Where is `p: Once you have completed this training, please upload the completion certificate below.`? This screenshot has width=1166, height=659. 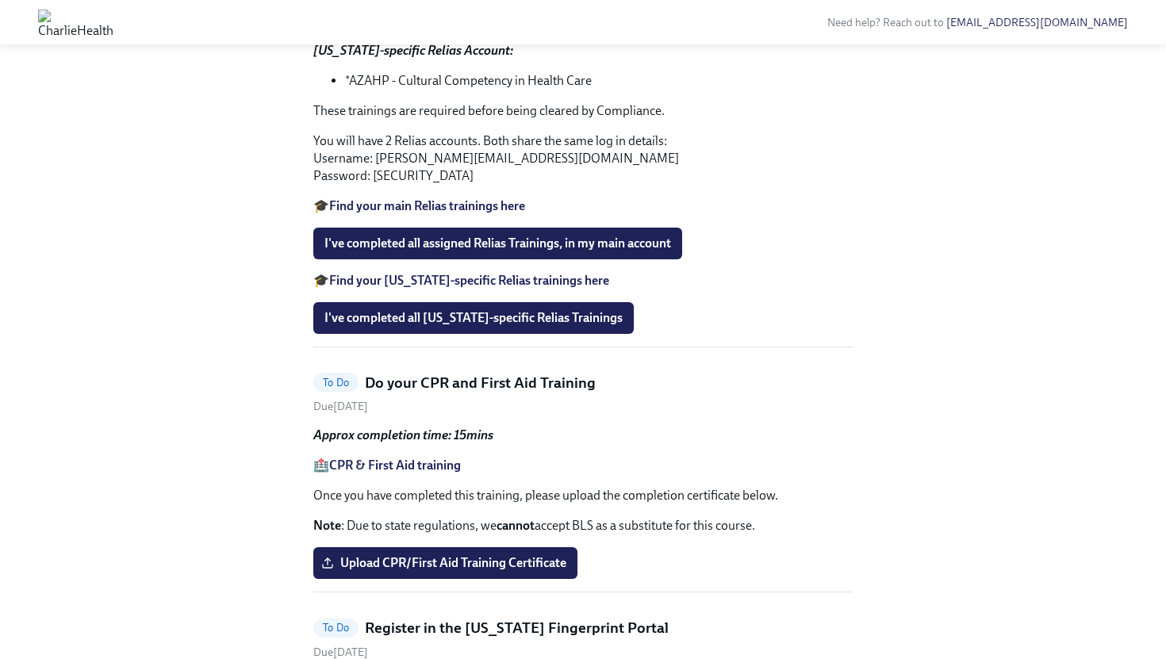 p: Once you have completed this training, please upload the completion certificate below. is located at coordinates (583, 496).